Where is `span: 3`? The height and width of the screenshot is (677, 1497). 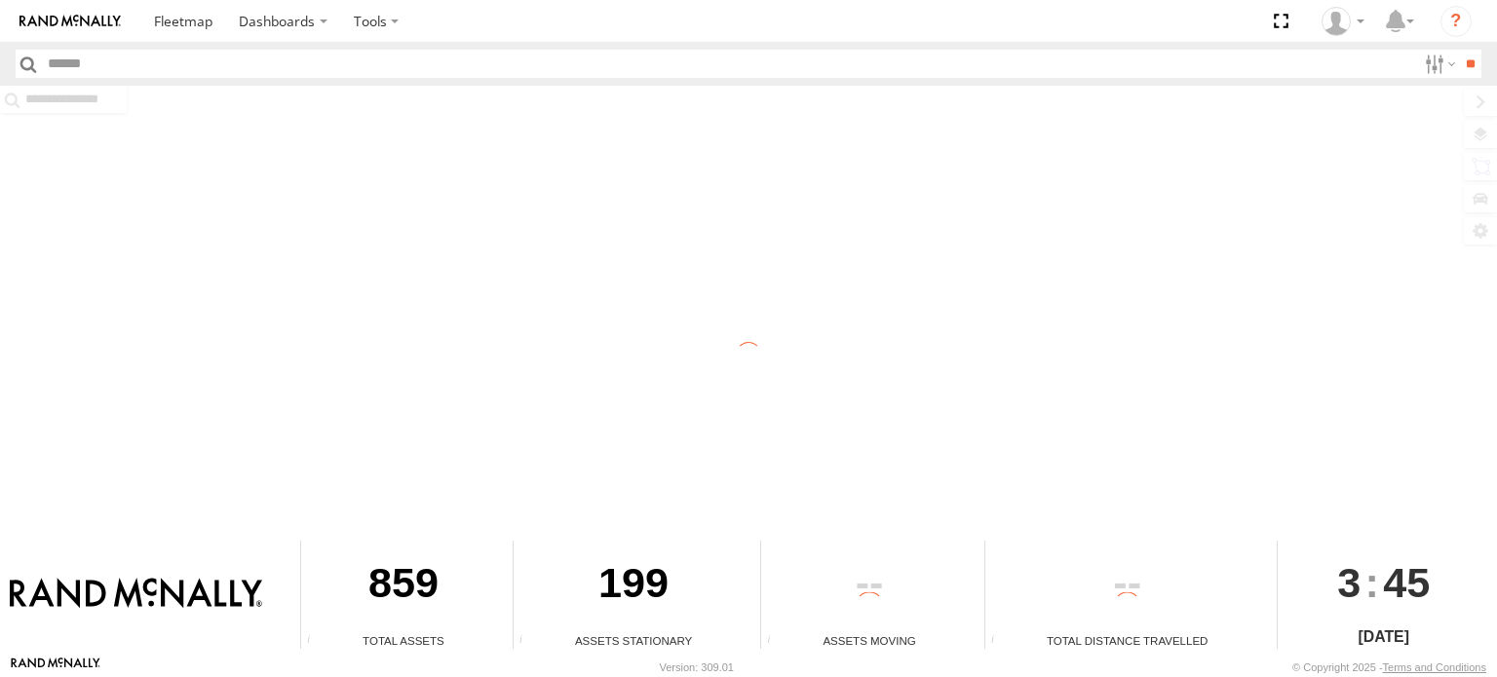
span: 3 is located at coordinates (1349, 583).